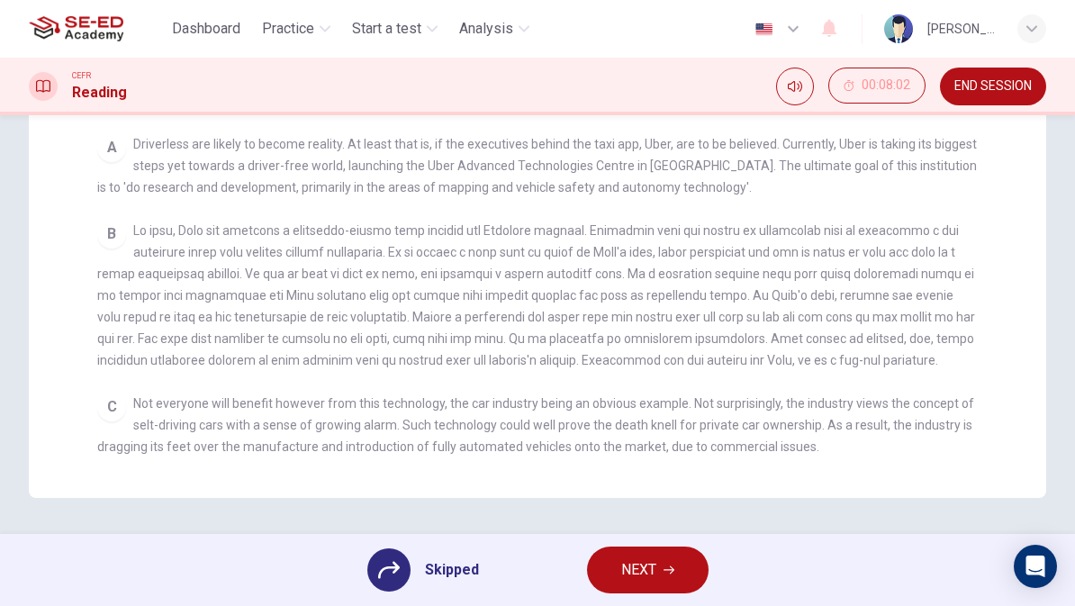 This screenshot has height=606, width=1075. I want to click on span: Driverless are likely to become reality. At least that is, if the executives behind the taxi app,..., so click(537, 166).